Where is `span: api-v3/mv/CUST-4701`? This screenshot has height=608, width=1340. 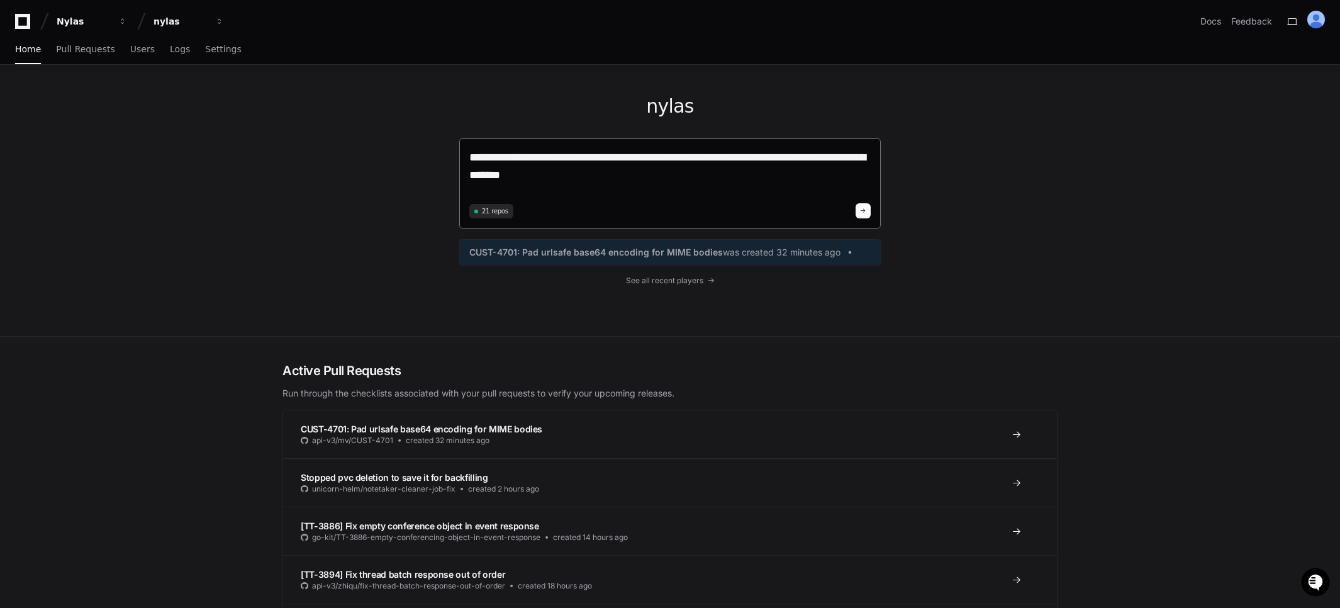 span: api-v3/mv/CUST-4701 is located at coordinates (352, 440).